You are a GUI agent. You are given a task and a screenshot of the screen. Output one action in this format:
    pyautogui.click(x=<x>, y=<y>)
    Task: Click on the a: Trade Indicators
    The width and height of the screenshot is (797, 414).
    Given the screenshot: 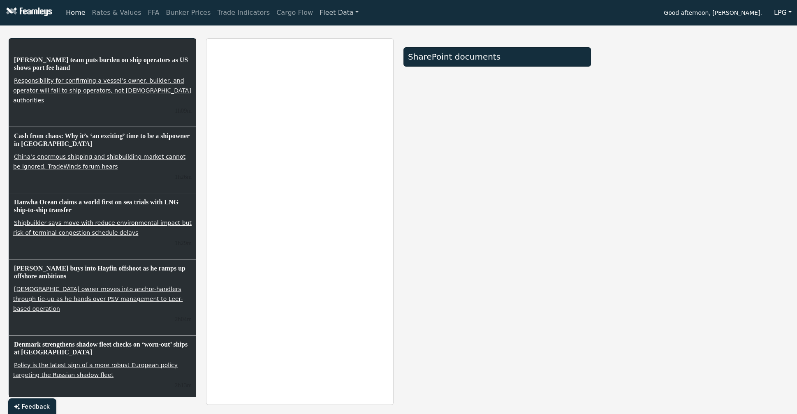 What is the action you would take?
    pyautogui.click(x=244, y=13)
    